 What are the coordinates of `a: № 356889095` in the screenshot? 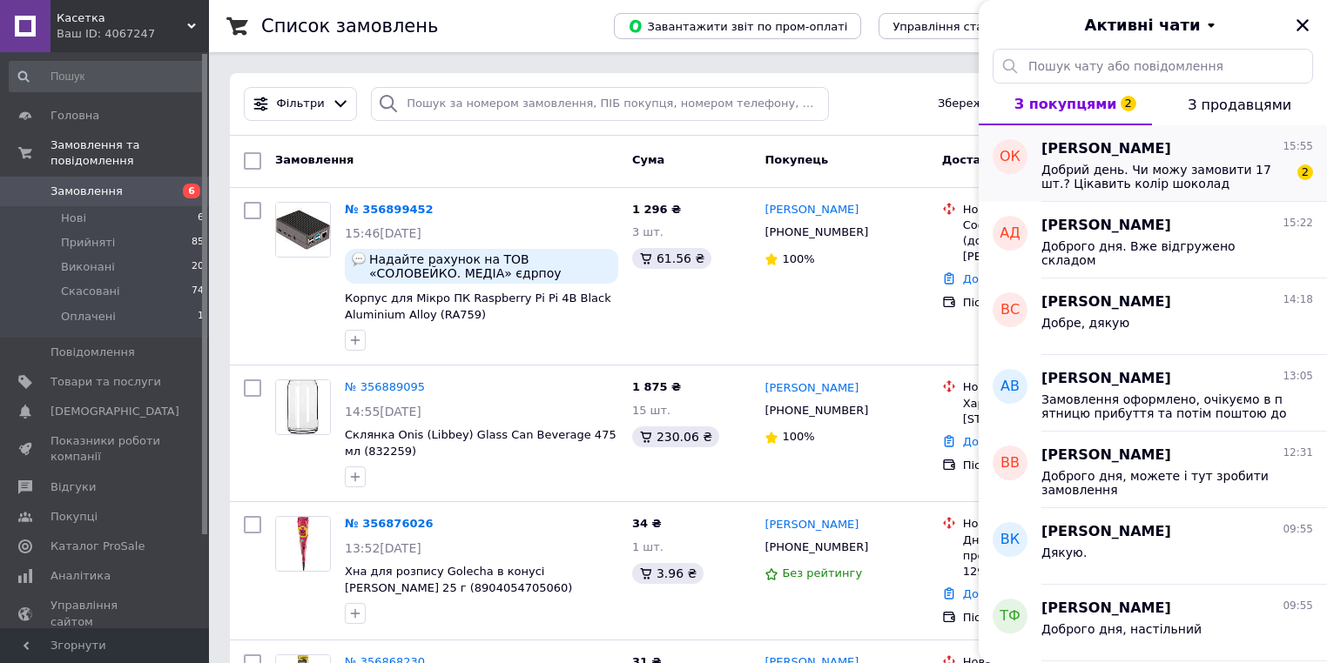 It's located at (385, 387).